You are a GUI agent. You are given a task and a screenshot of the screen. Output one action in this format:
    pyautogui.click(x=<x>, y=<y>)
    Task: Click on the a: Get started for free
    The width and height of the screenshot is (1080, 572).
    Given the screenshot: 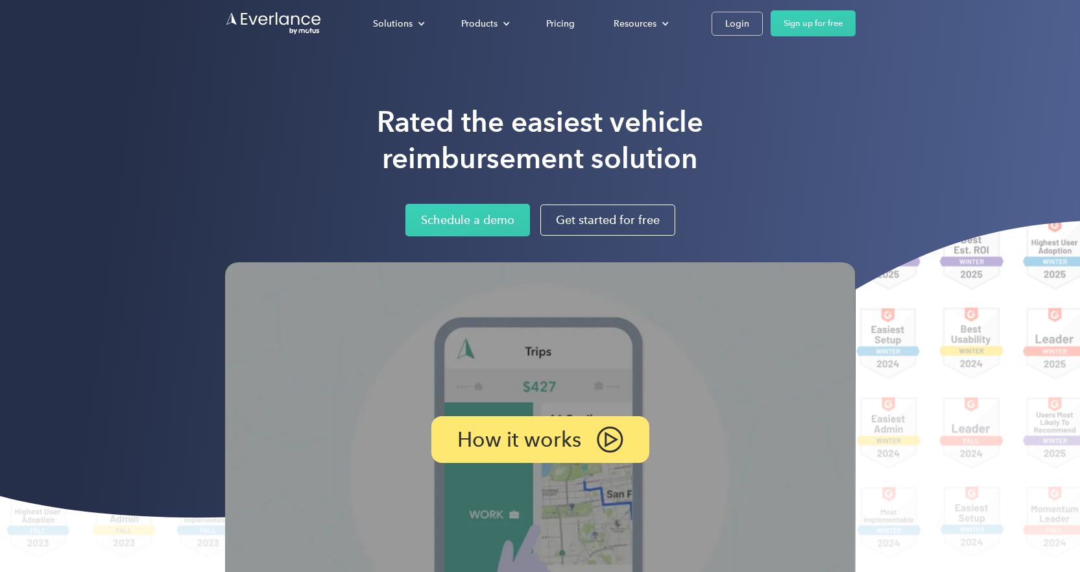 What is the action you would take?
    pyautogui.click(x=608, y=220)
    